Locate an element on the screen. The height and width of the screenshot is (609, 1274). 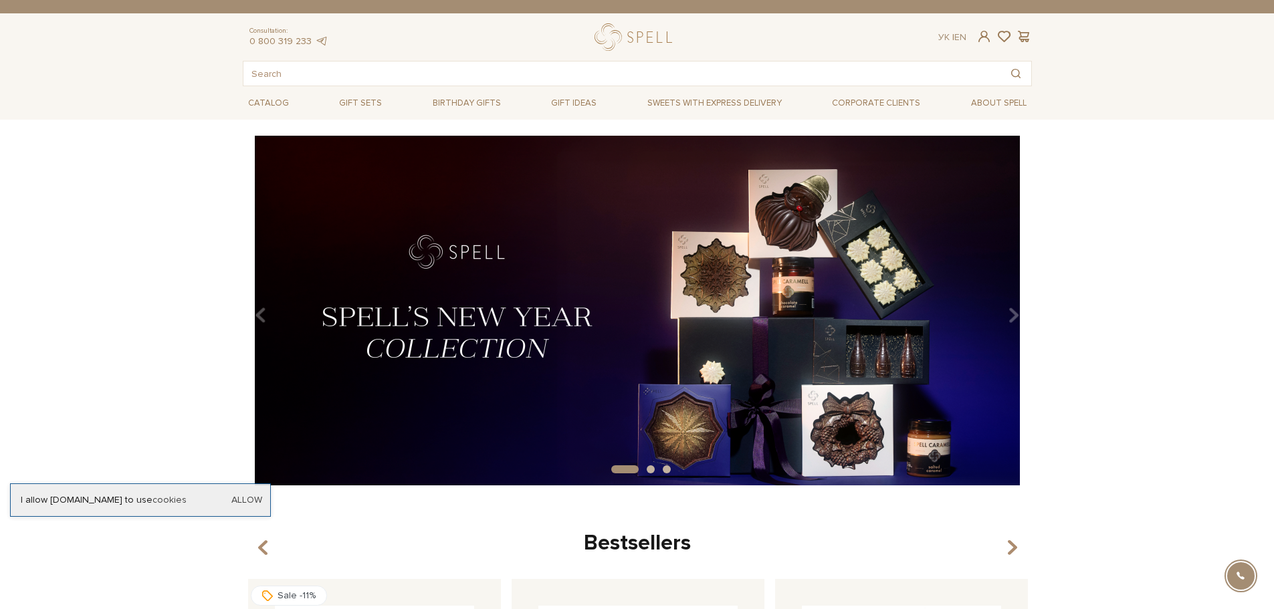
div: Bestsellers is located at coordinates (637, 544).